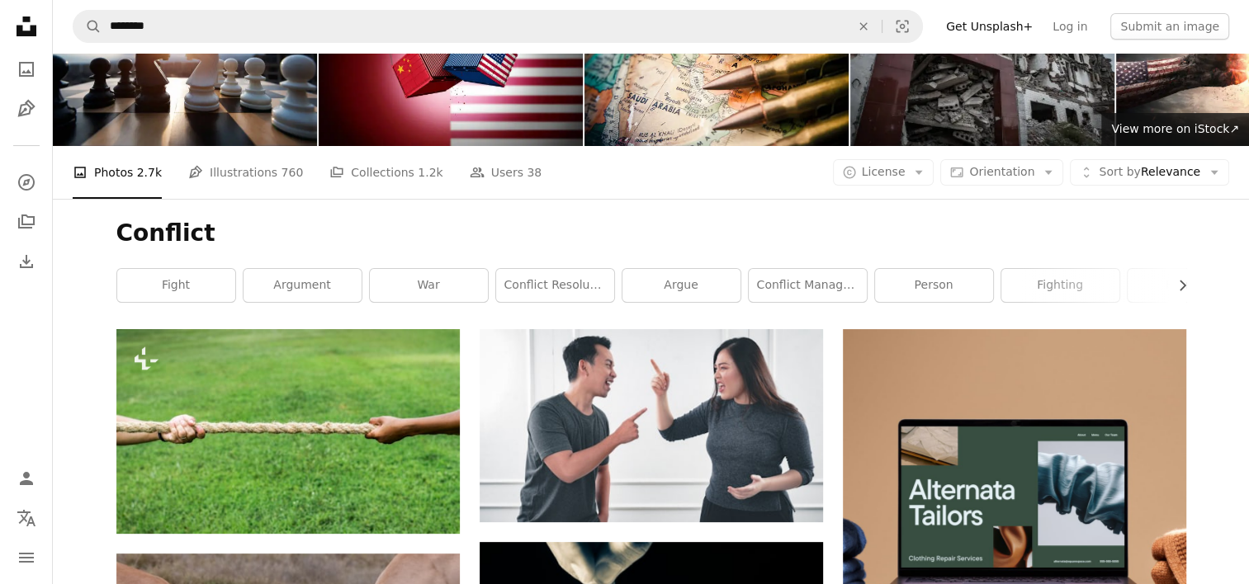 Image resolution: width=1249 pixels, height=584 pixels. I want to click on a: Get Unsplash+, so click(989, 26).